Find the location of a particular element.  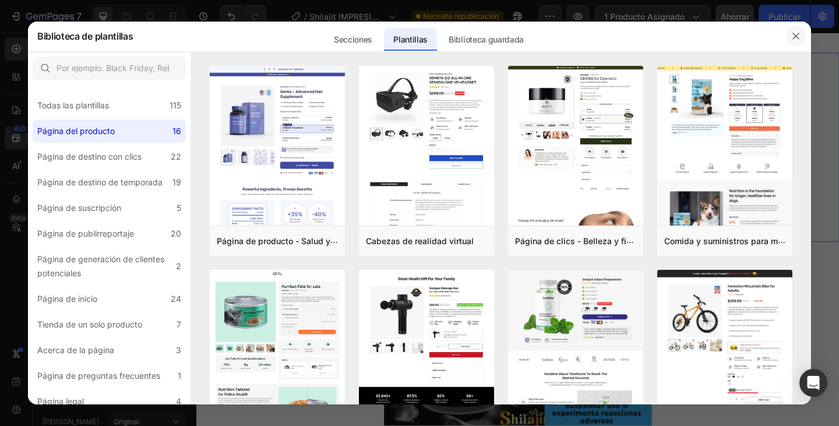

font: 2 is located at coordinates (178, 266).